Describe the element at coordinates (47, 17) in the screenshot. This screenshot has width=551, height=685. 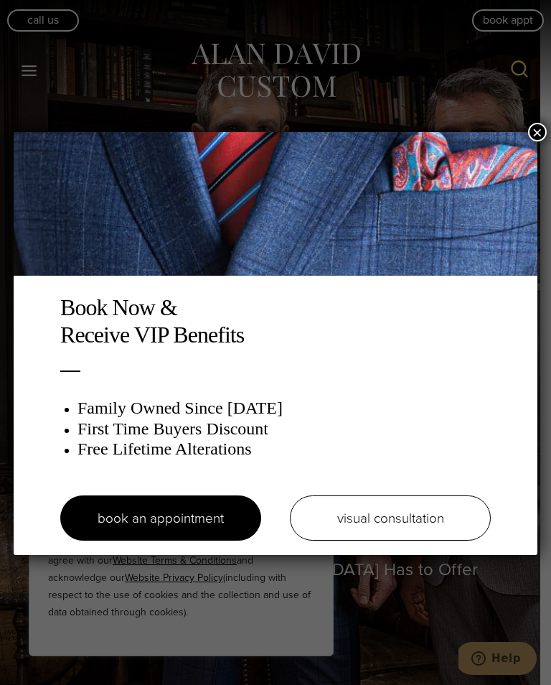
I see `span: Help` at that location.